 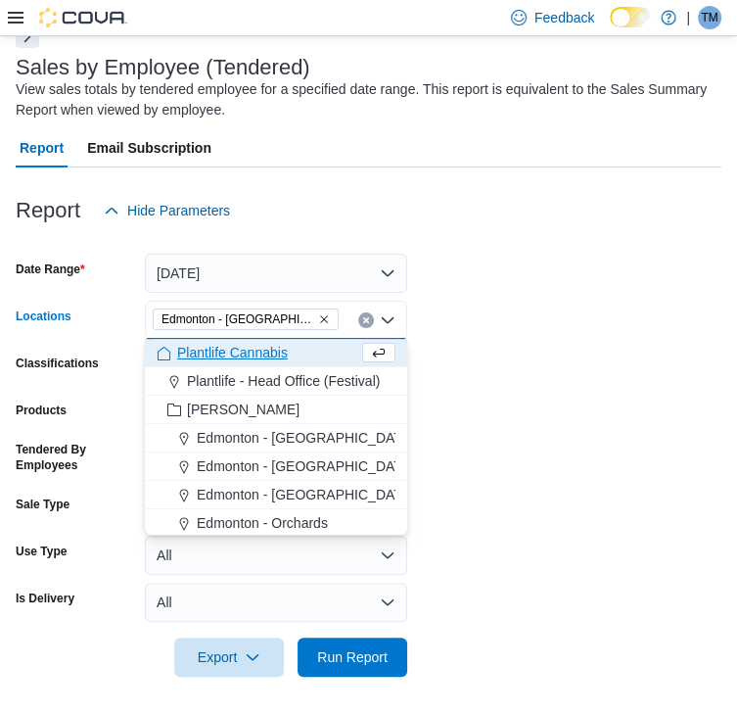 What do you see at coordinates (41, 148) in the screenshot?
I see `span: Report` at bounding box center [41, 148].